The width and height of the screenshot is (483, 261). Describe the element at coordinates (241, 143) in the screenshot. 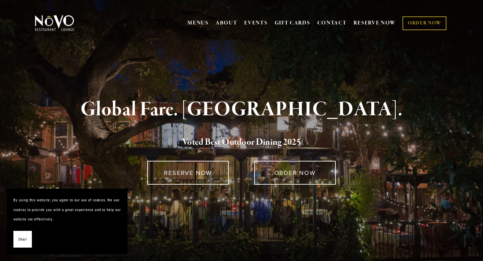

I see `h2: 5` at that location.